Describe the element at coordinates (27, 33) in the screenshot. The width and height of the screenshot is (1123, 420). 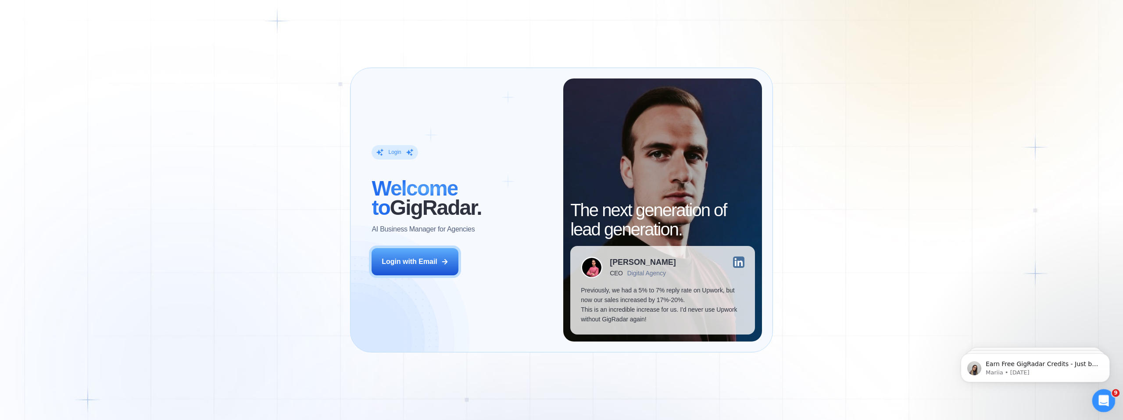
I see `img: Profile image for Mariia` at that location.